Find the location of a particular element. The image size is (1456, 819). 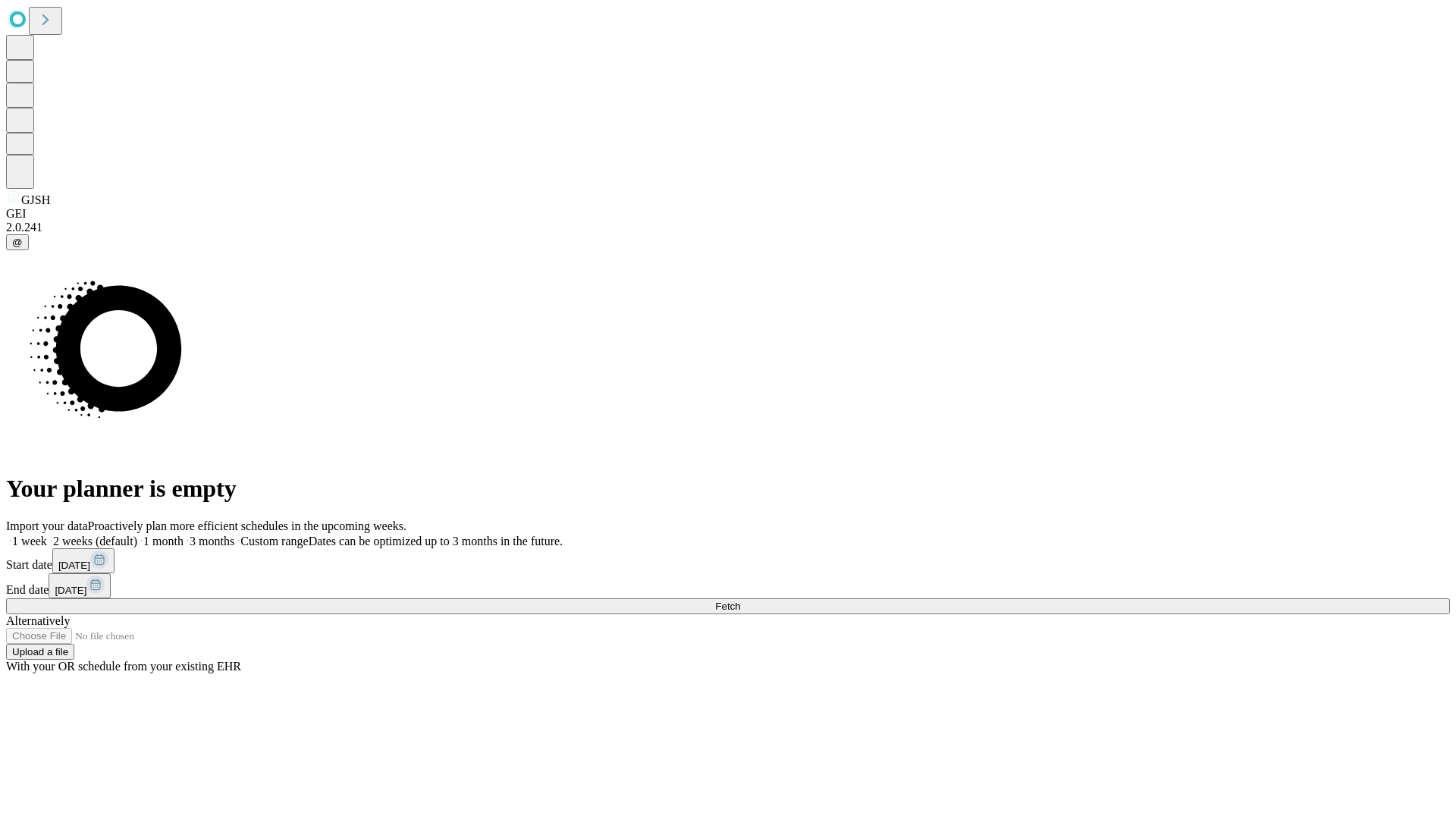

span: Fetch is located at coordinates (727, 606).